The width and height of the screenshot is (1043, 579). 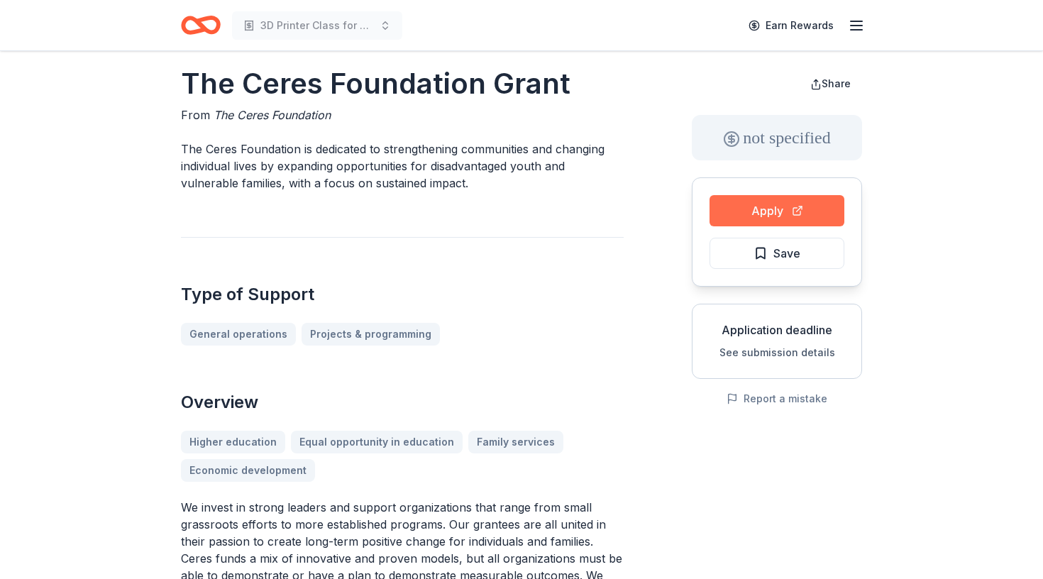 What do you see at coordinates (317, 26) in the screenshot?
I see `span: 3D Printer Class for Elementary and High School` at bounding box center [317, 26].